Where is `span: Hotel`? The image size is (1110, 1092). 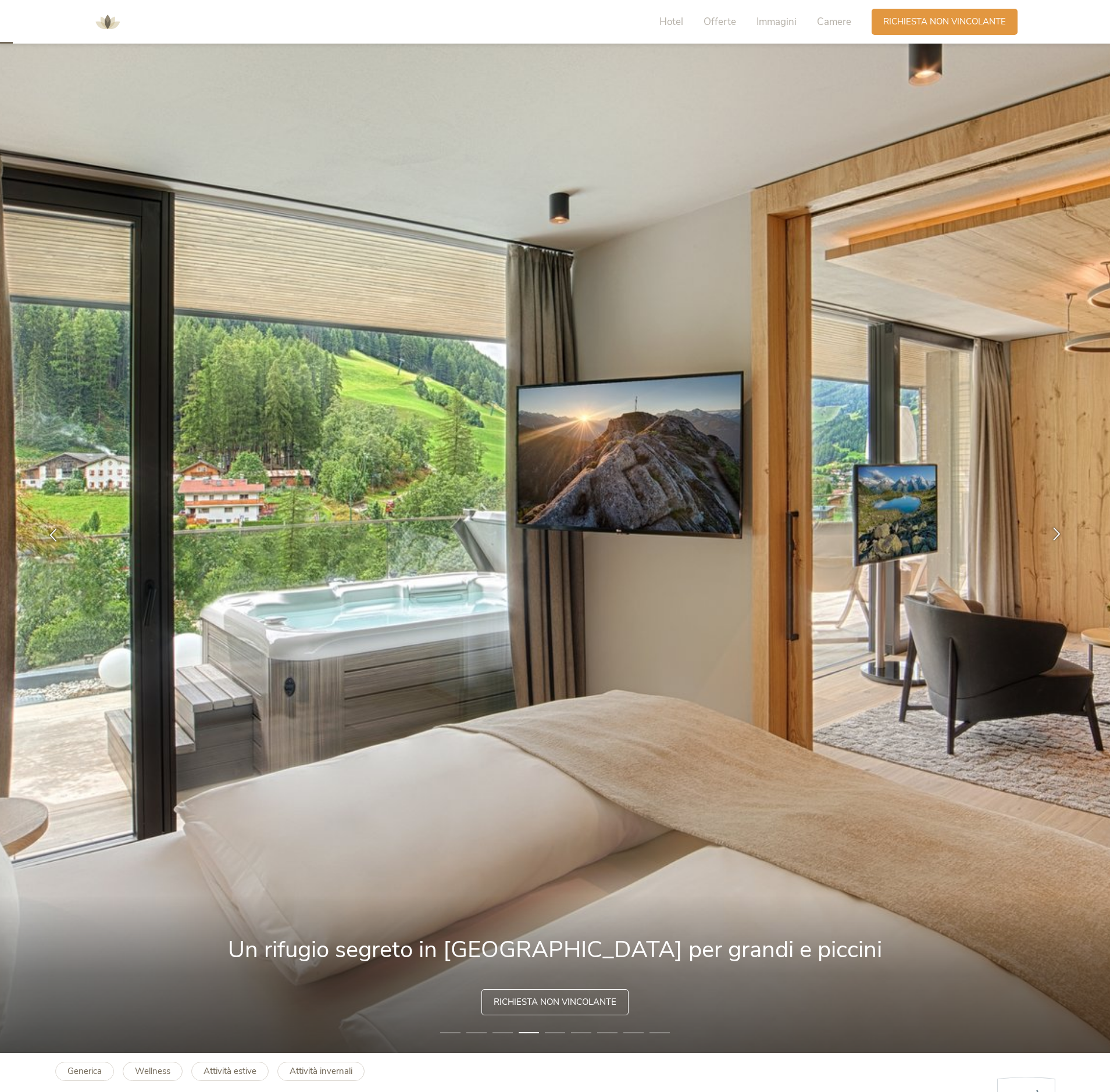
span: Hotel is located at coordinates (671, 21).